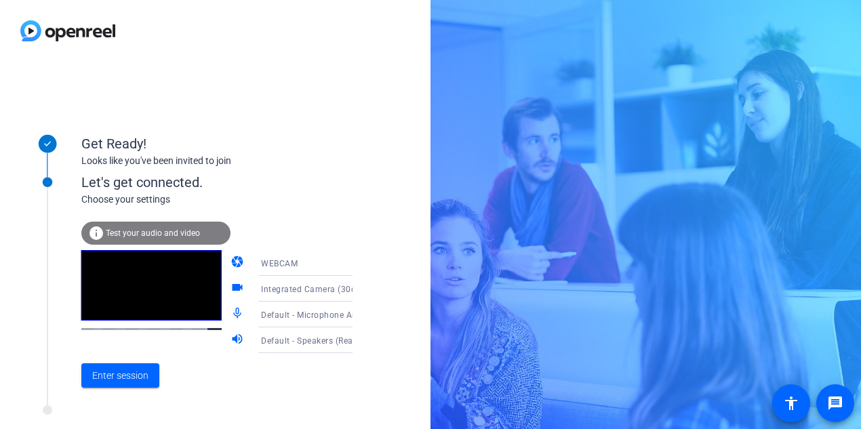  Describe the element at coordinates (429, 314) in the screenshot. I see `span: Default - Microphone Array (Intel® Smart Sound Technology for Digital Microphones)` at that location.